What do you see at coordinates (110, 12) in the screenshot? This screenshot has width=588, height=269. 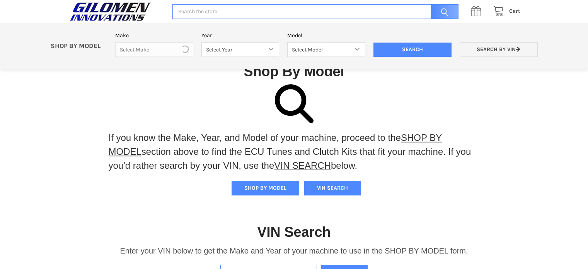 I see `img: GILOMEN INNOVATIONS` at bounding box center [110, 12].